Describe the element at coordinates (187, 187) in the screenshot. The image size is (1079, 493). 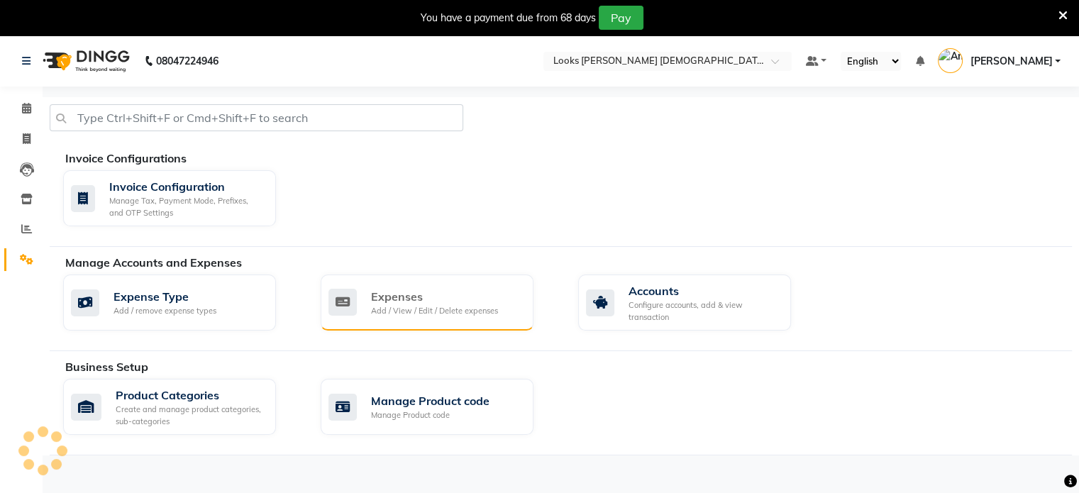
I see `div: Invoice Configuration` at that location.